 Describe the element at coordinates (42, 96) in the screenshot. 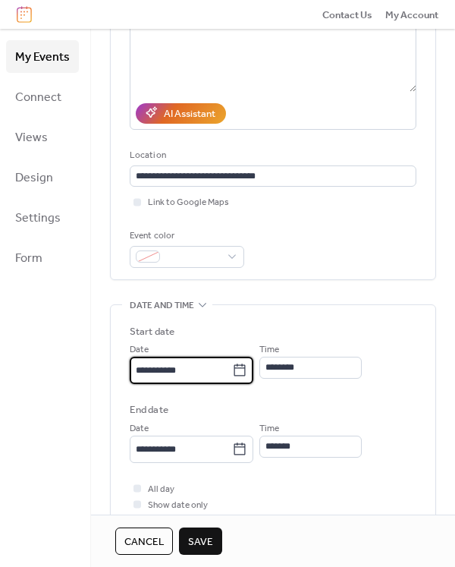

I see `a: Connect` at that location.